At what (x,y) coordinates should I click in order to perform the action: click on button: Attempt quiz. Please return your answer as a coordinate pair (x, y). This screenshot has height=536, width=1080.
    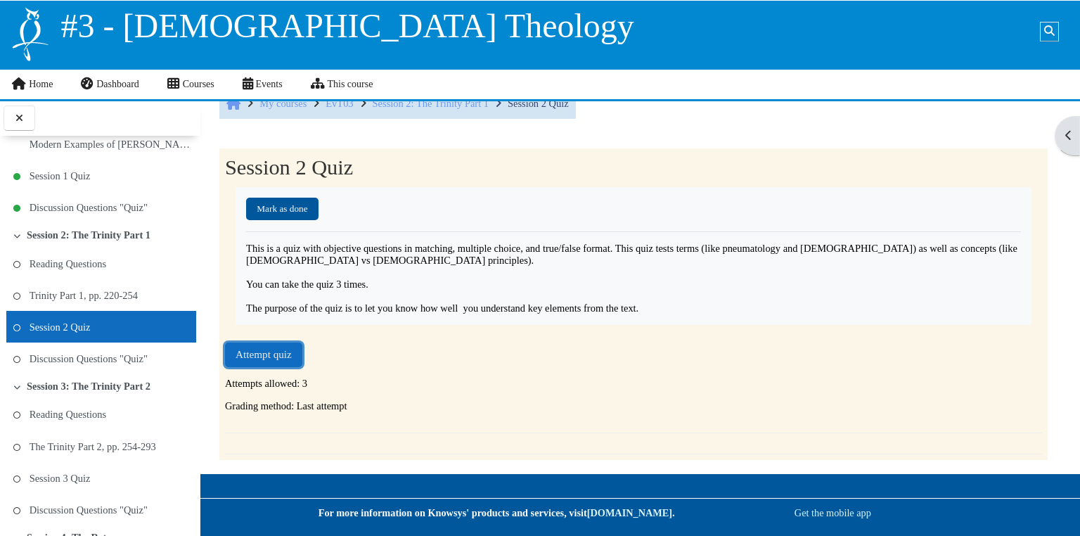
    Looking at the image, I should click on (264, 354).